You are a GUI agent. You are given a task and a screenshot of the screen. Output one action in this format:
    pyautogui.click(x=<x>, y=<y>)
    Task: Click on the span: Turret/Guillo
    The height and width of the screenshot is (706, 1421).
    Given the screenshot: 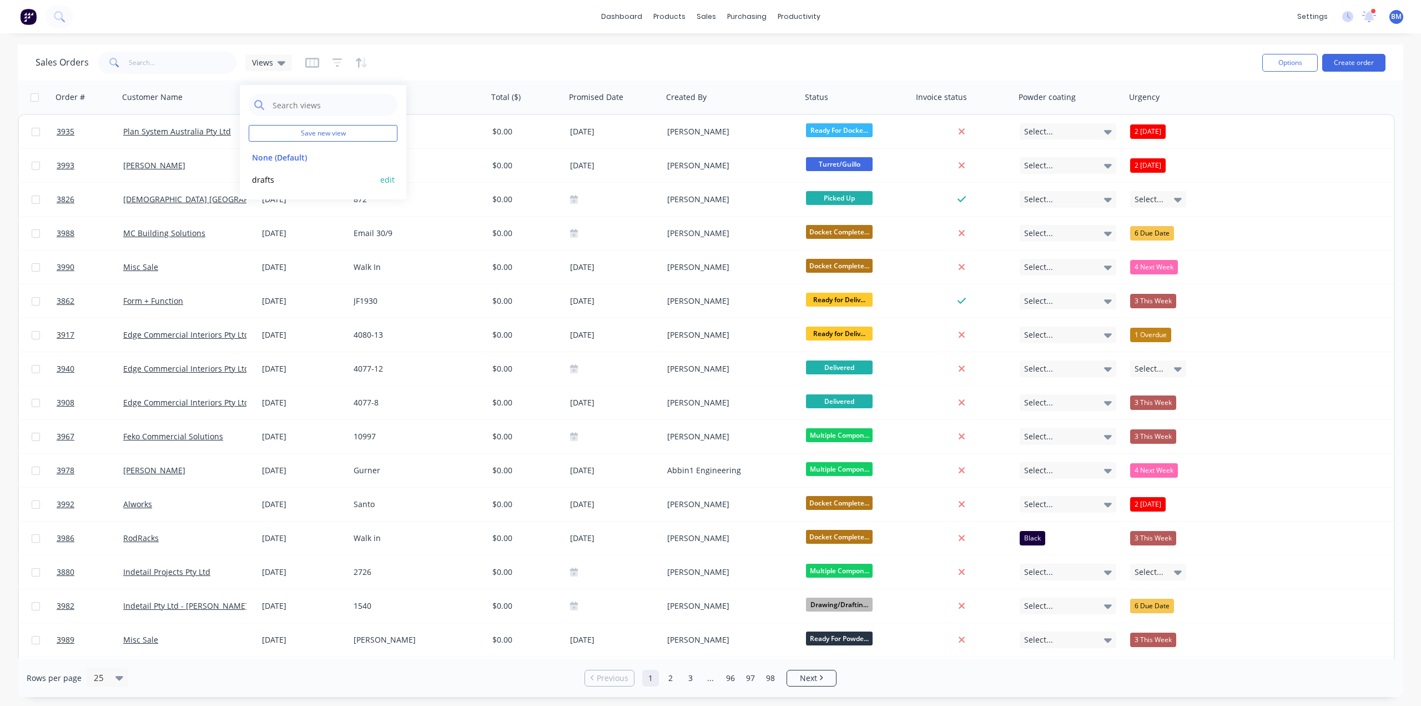 What is the action you would take?
    pyautogui.click(x=839, y=164)
    